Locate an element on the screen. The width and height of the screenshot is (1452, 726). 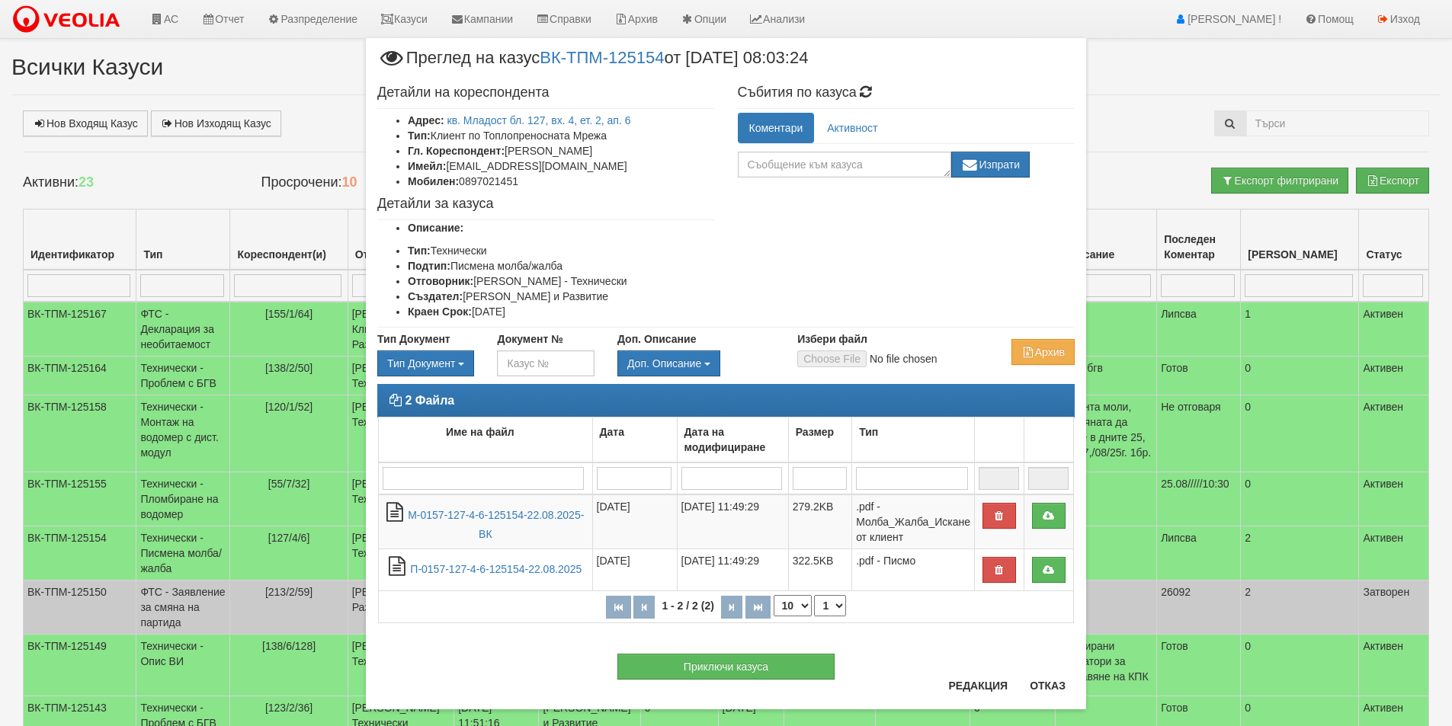
b: Създател: is located at coordinates (435, 296).